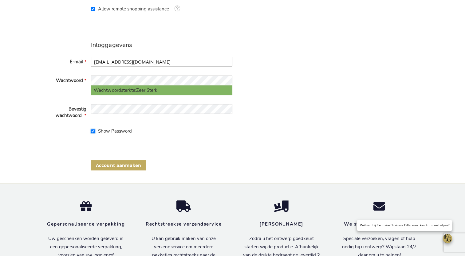 The height and width of the screenshot is (256, 465). Describe the element at coordinates (115, 131) in the screenshot. I see `span: Show Password` at that location.